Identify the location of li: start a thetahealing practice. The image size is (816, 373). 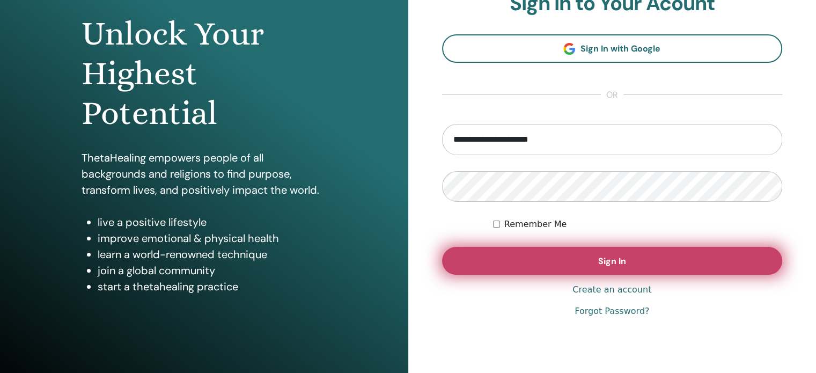
(212, 286).